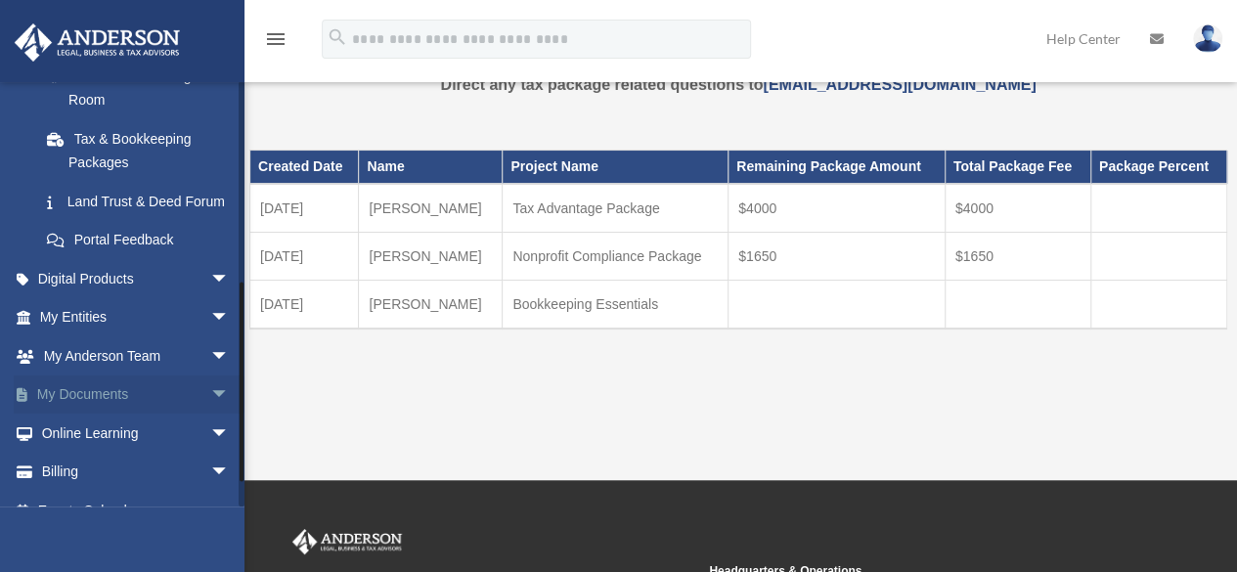 This screenshot has width=1237, height=572. Describe the element at coordinates (615, 167) in the screenshot. I see `th: Project Name` at that location.